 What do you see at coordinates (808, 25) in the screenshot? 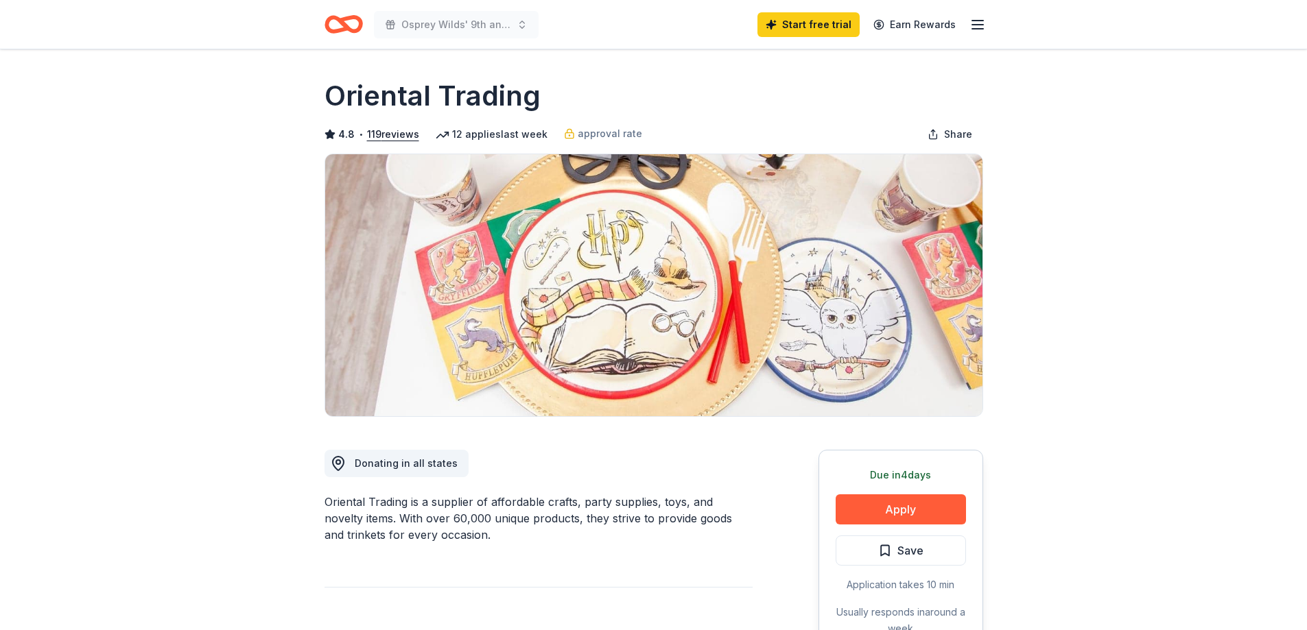
I see `a: Start free trial` at bounding box center [808, 25].